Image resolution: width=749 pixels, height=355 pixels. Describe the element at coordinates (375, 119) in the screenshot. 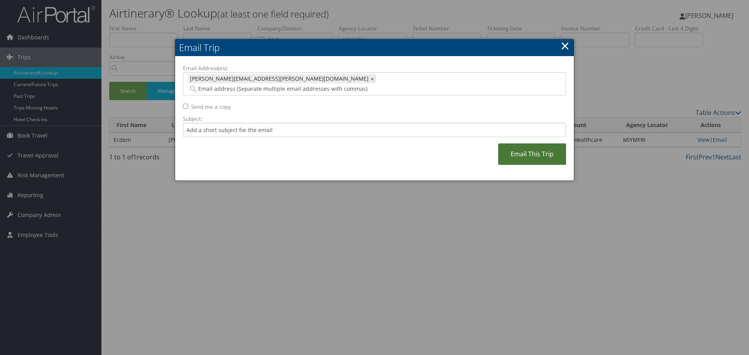

I see `label: Subject:` at that location.